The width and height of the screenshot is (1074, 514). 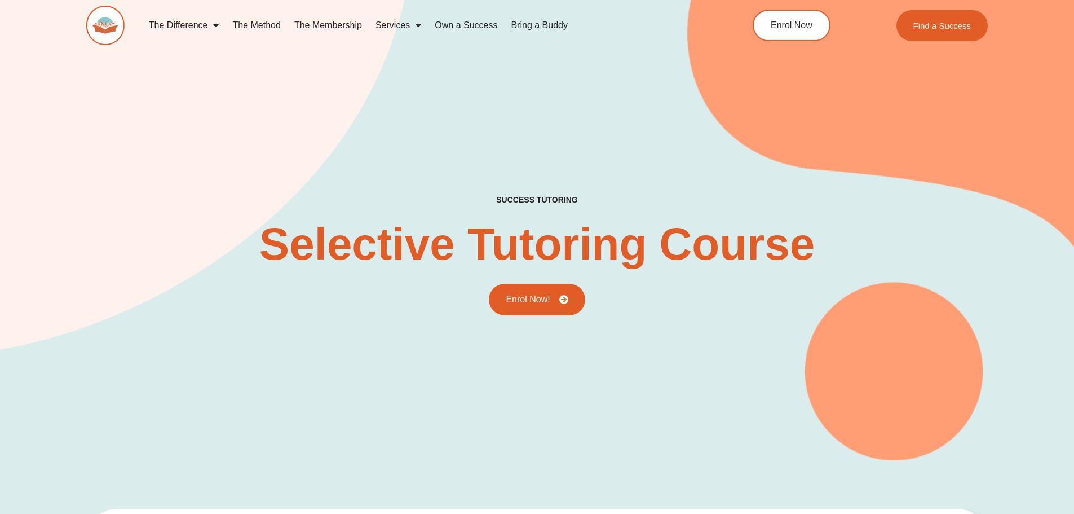 What do you see at coordinates (398, 25) in the screenshot?
I see `a: Services` at bounding box center [398, 25].